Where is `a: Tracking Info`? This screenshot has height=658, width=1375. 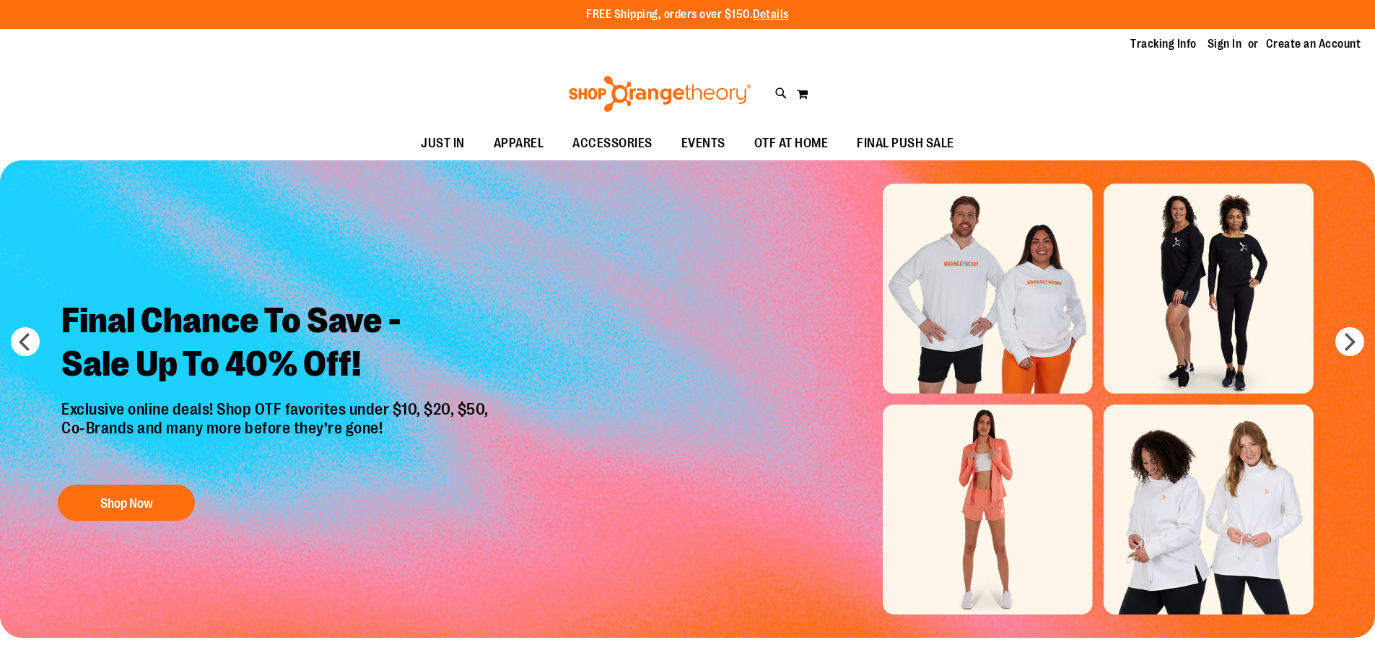 a: Tracking Info is located at coordinates (1164, 44).